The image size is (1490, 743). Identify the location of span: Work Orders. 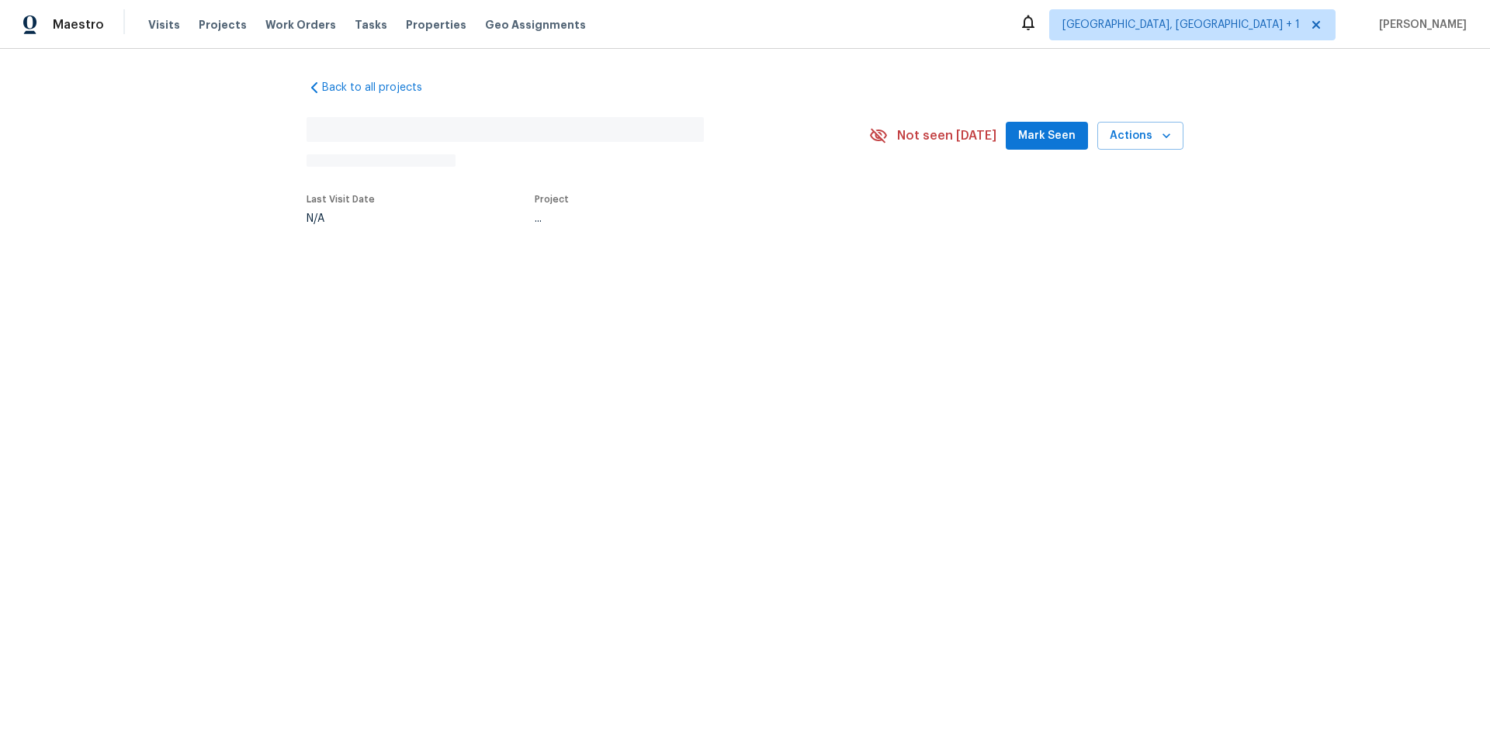
(300, 25).